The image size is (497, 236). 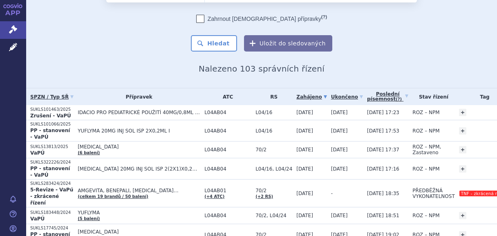 I want to click on a: (+2 RS), so click(x=264, y=196).